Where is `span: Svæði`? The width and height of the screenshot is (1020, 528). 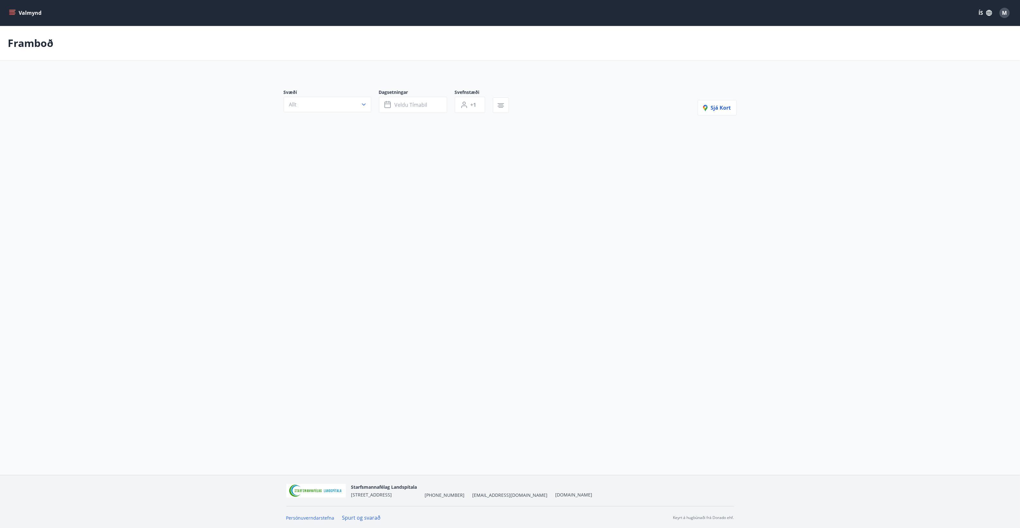
span: Svæði is located at coordinates (331, 93).